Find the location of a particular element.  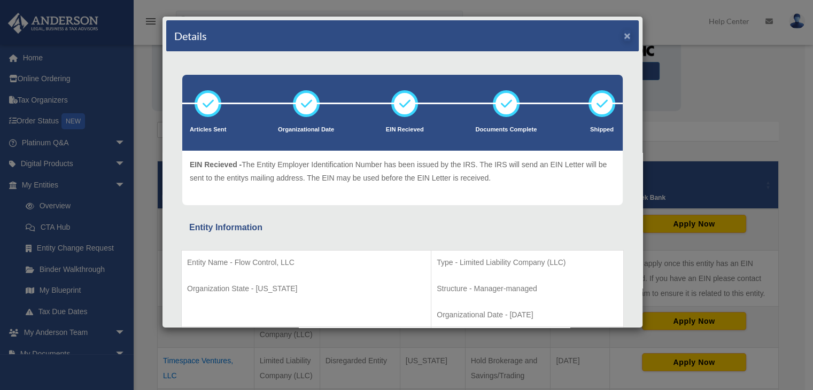

p: Type - Limited Liability Company (LLC) is located at coordinates (527, 263).